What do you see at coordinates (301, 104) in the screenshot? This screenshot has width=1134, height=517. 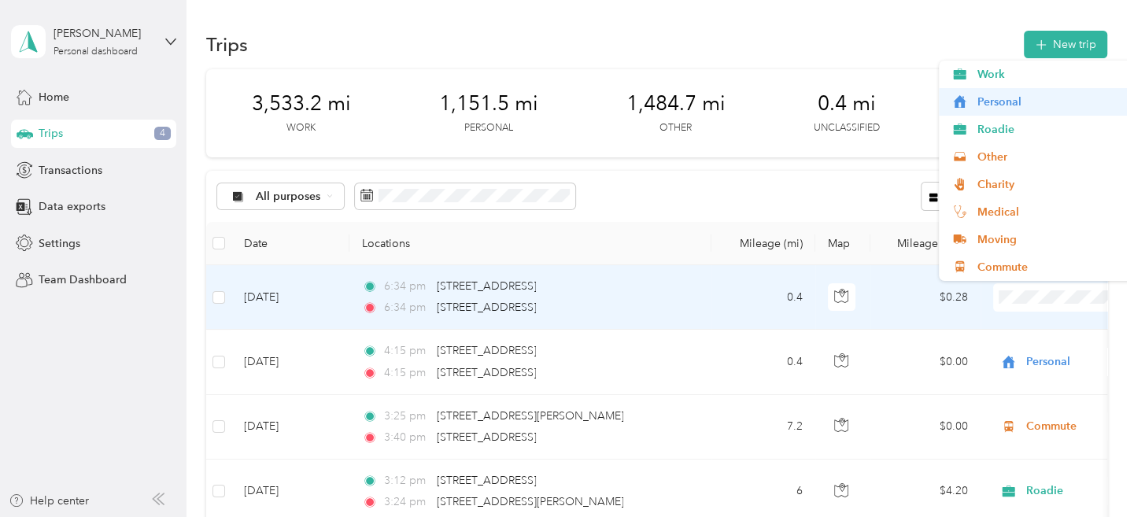 I see `span: 3,533.2 mi` at bounding box center [301, 104].